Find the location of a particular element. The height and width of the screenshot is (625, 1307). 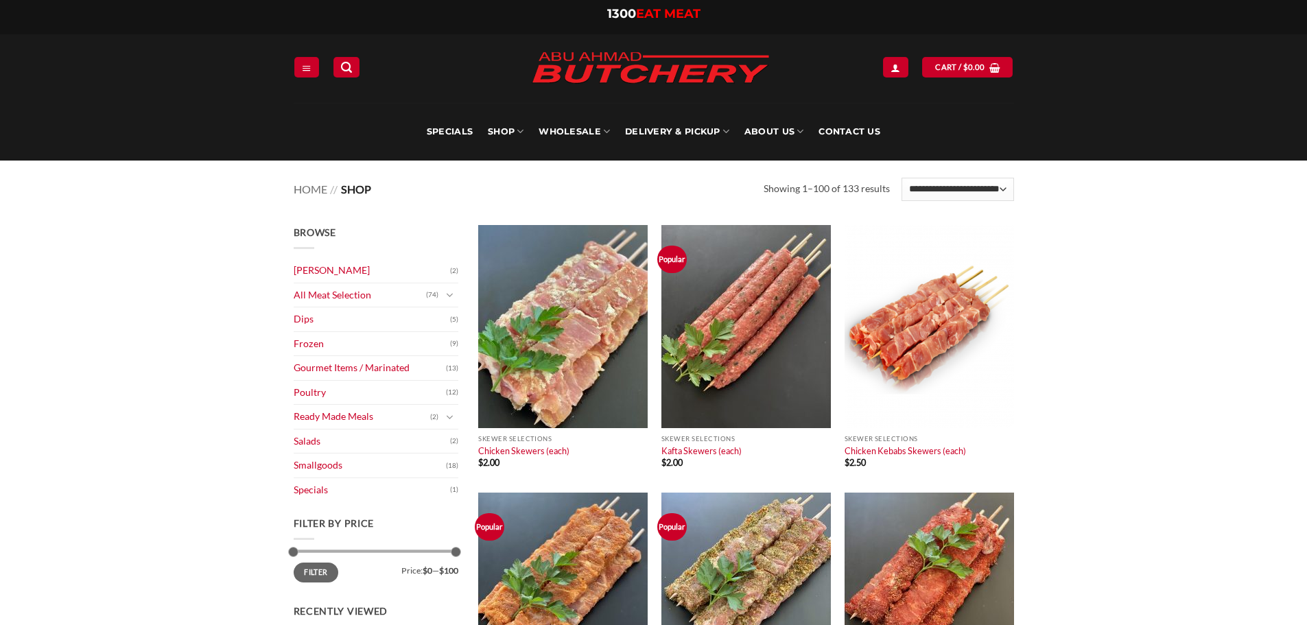

img: Chicken Skewers is located at coordinates (562, 327).